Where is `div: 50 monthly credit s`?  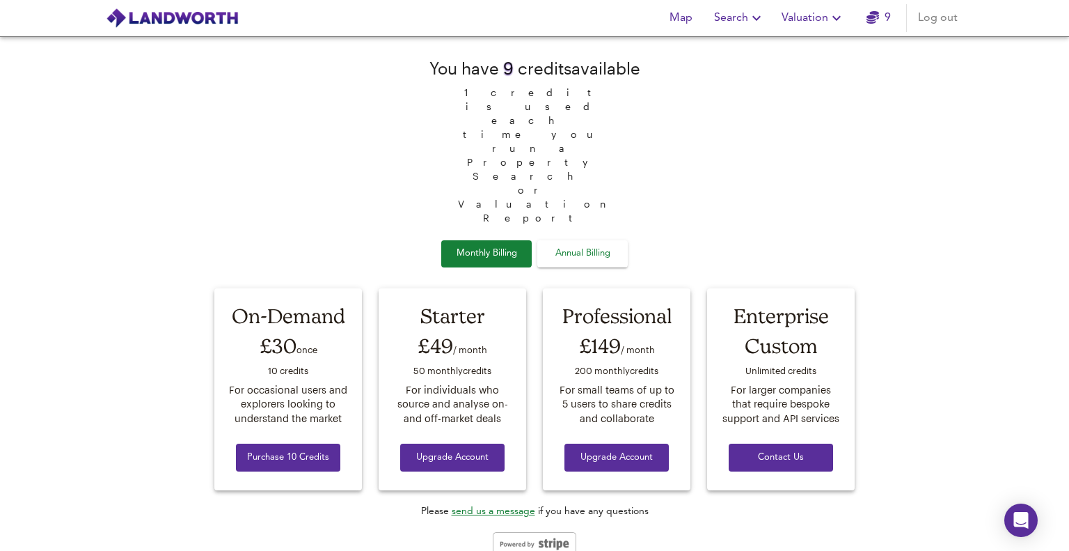 div: 50 monthly credit s is located at coordinates (452, 372).